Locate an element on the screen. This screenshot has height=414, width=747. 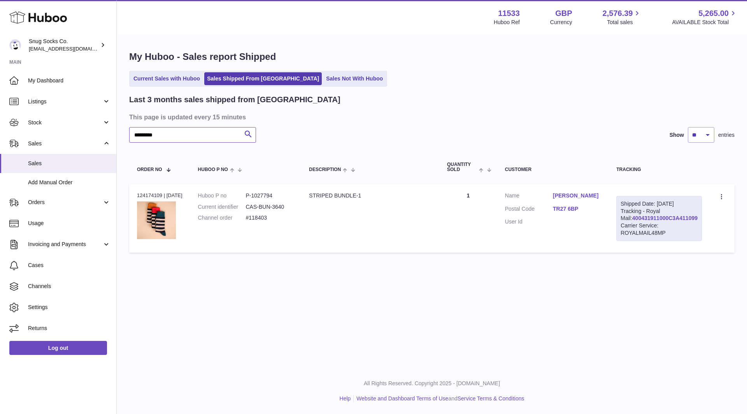
span: Total sales is located at coordinates (624, 22).